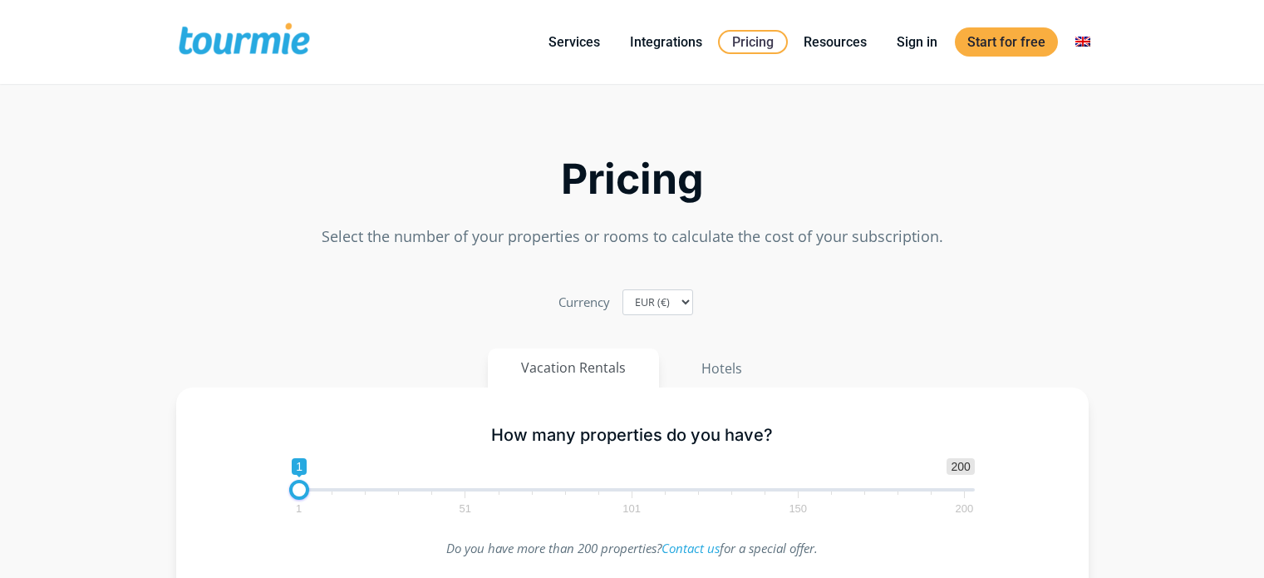 This screenshot has width=1264, height=578. What do you see at coordinates (574, 42) in the screenshot?
I see `a: Services` at bounding box center [574, 42].